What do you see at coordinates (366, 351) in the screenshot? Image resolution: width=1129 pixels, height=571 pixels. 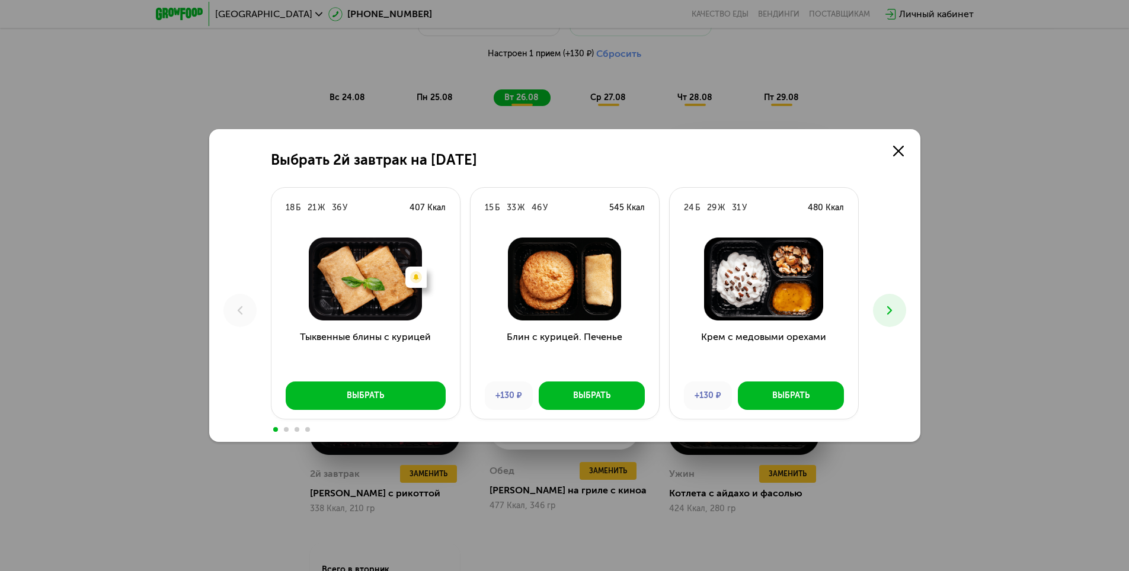 I see `h3: Тыквенные блины с курицей` at bounding box center [366, 351].